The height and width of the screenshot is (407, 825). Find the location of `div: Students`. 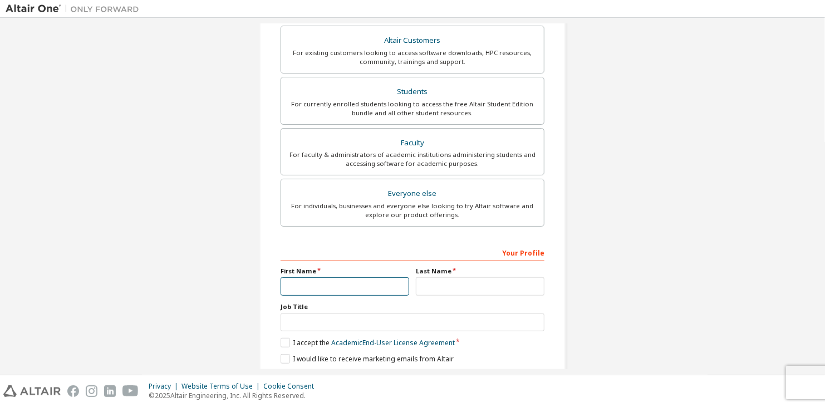

div: Students is located at coordinates (412, 92).